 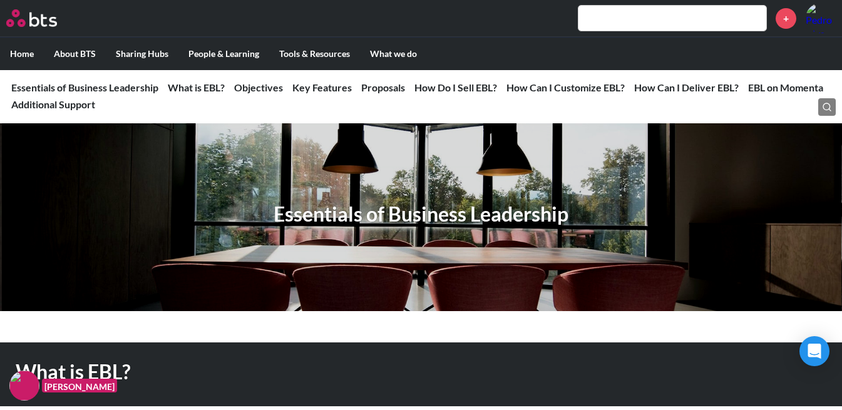 I want to click on div: Open Intercom Messenger, so click(x=814, y=351).